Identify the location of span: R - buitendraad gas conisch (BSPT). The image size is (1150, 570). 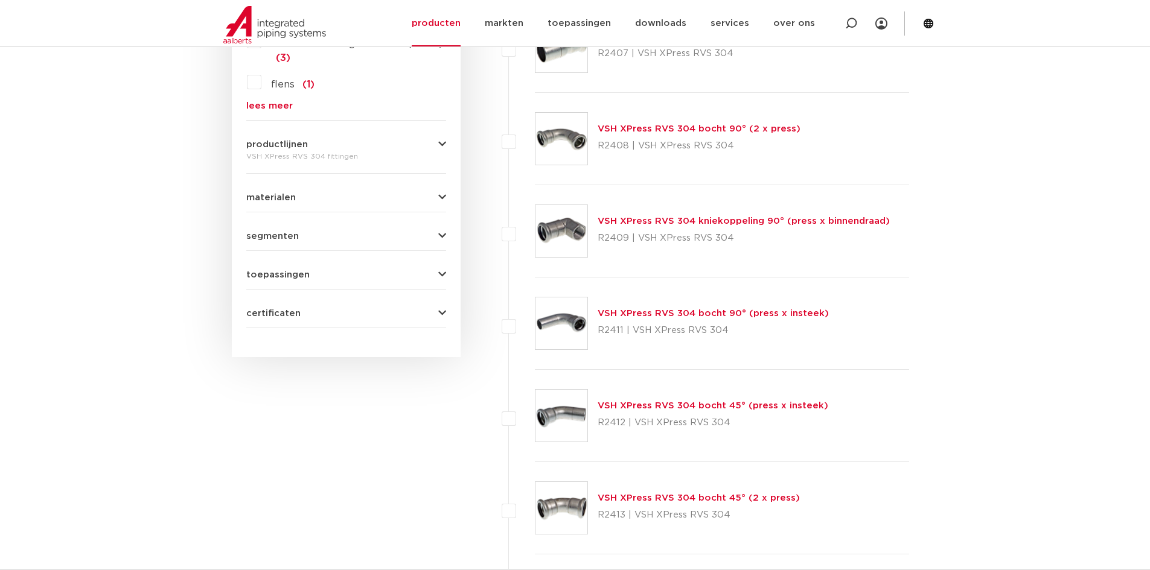
(357, 43).